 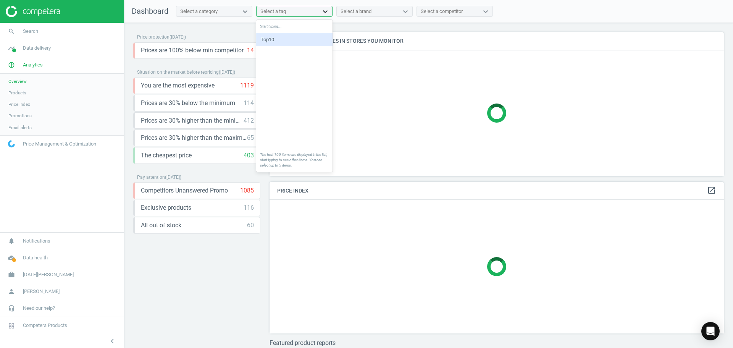 I want to click on span: Data health, so click(x=35, y=258).